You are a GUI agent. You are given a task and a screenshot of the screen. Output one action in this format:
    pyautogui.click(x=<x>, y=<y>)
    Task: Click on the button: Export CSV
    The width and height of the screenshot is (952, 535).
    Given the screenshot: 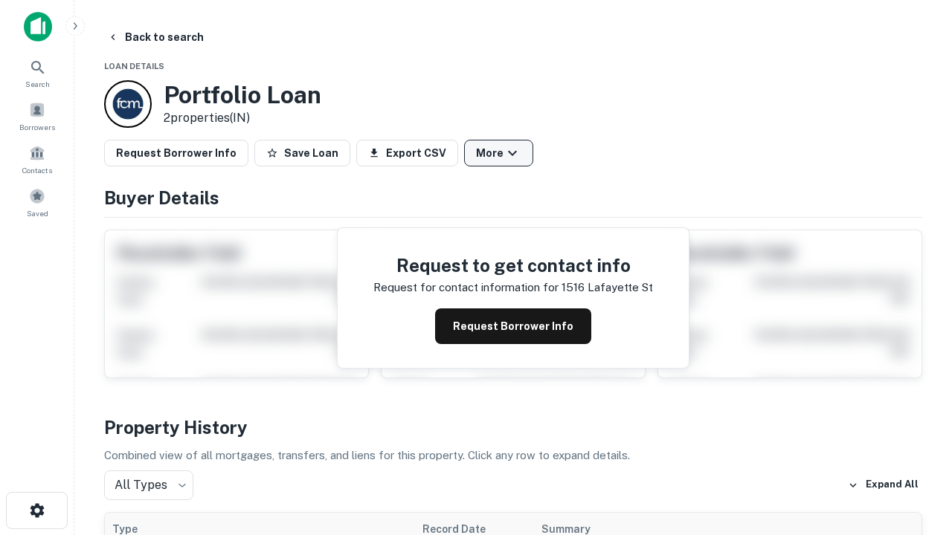 What is the action you would take?
    pyautogui.click(x=407, y=153)
    